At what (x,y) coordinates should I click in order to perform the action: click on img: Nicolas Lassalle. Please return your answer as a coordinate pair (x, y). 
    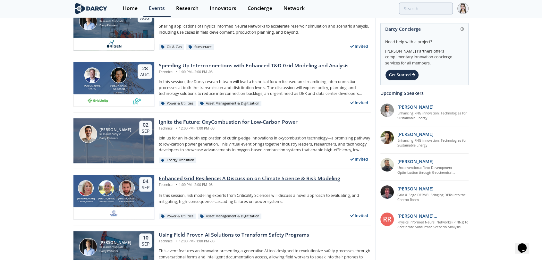
    Looking at the image, I should click on (88, 134).